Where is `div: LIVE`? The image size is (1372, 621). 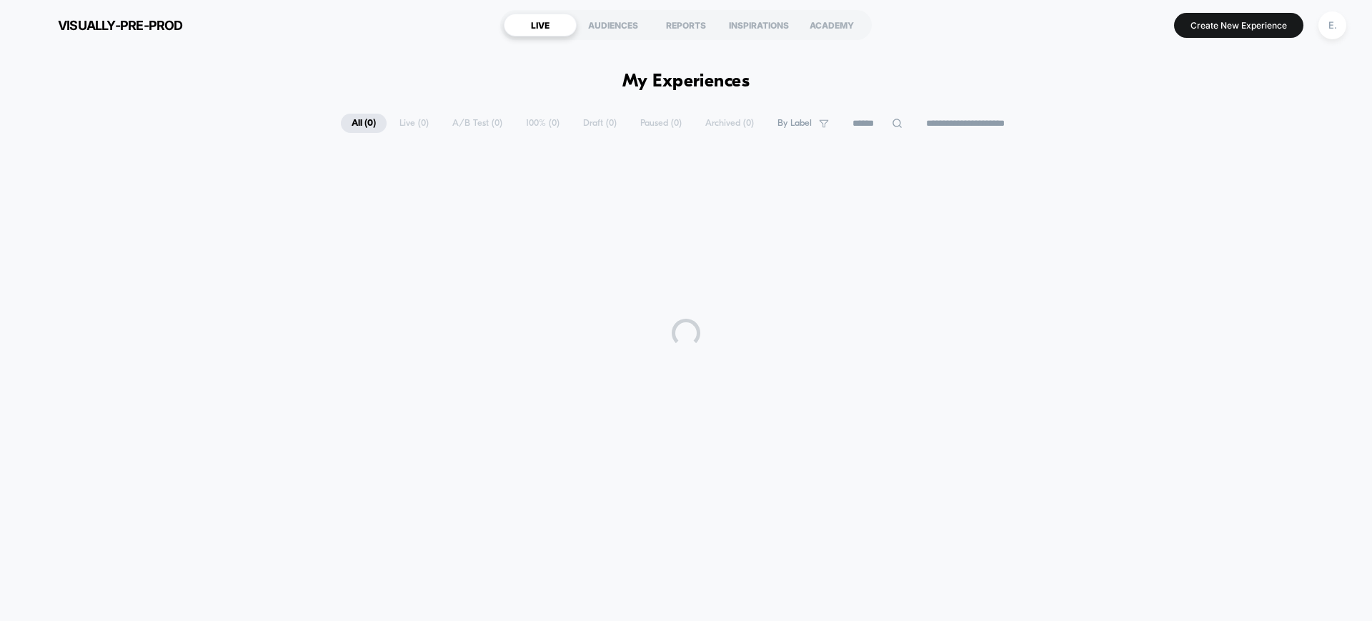 div: LIVE is located at coordinates (540, 25).